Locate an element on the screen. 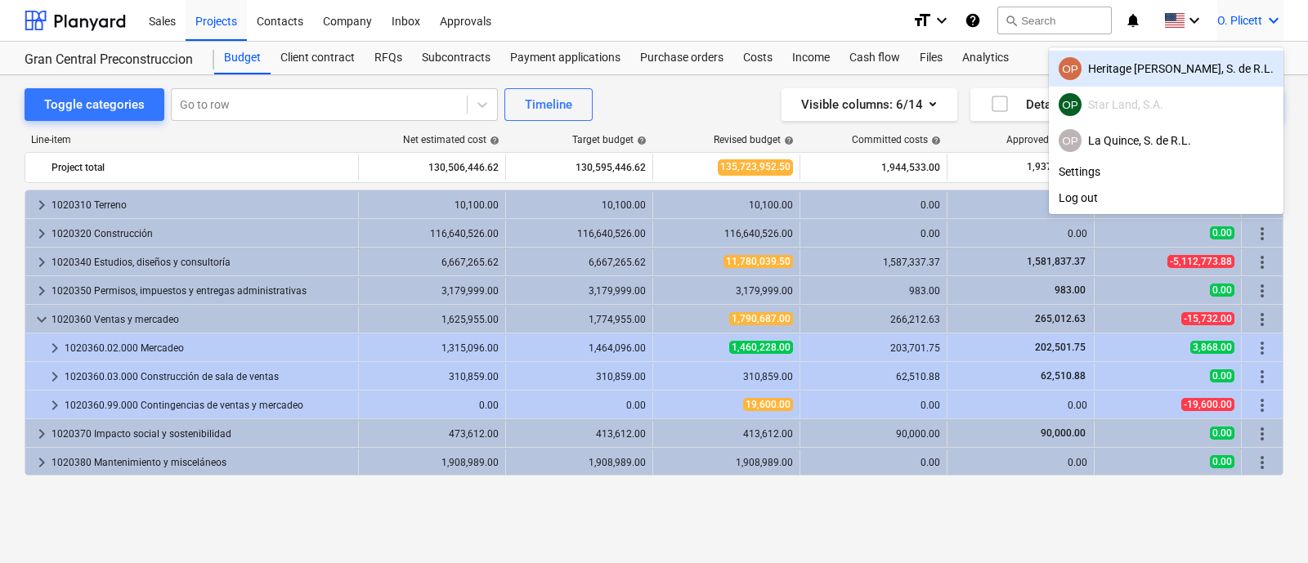  div: Log out is located at coordinates (1165, 198).